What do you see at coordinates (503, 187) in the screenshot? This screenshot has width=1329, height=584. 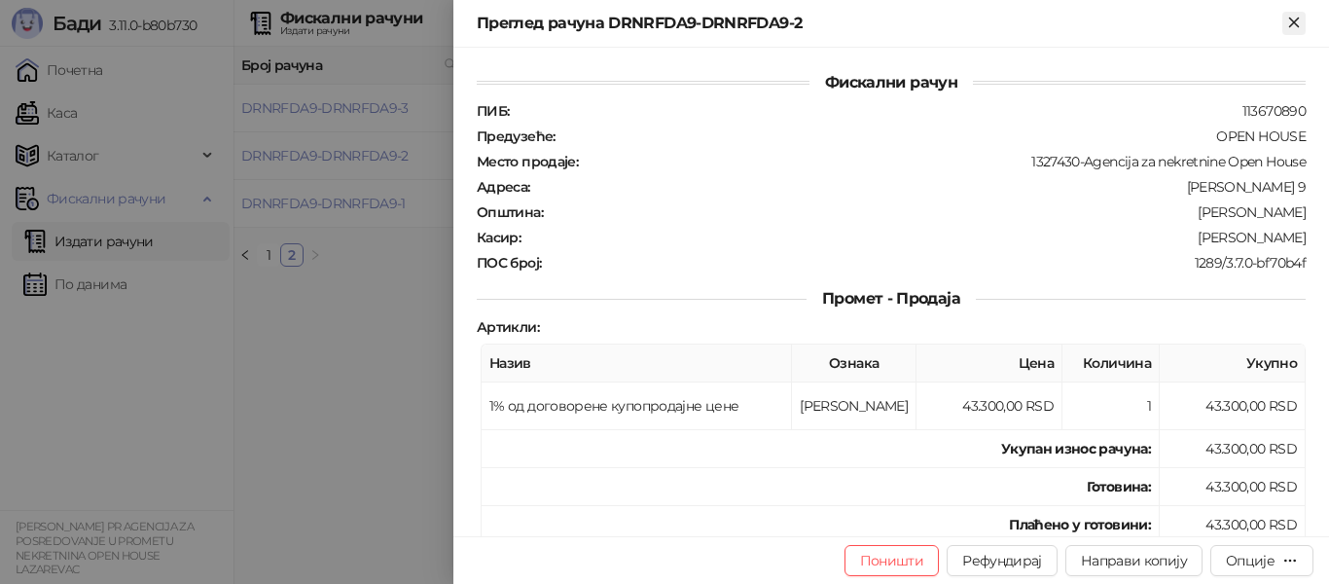 I see `strong: Адреса :` at bounding box center [503, 187].